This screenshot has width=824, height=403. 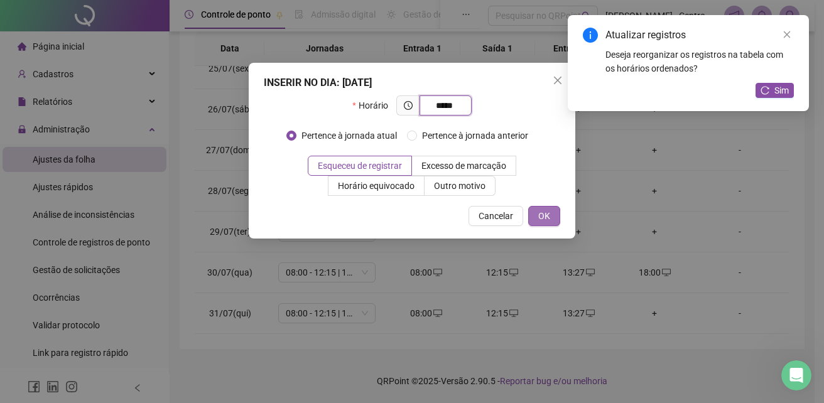 What do you see at coordinates (376, 186) in the screenshot?
I see `span: Horário equivocado` at bounding box center [376, 186].